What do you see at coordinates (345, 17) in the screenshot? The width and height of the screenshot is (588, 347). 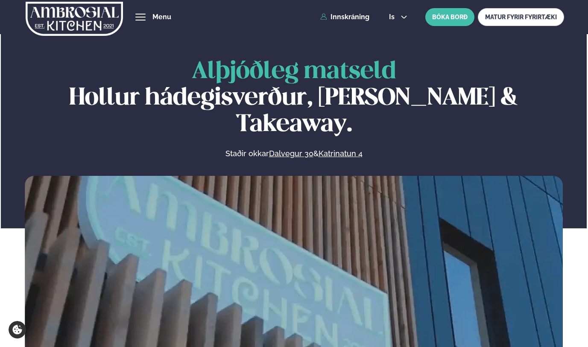 I see `a: Innskráning` at bounding box center [345, 17].